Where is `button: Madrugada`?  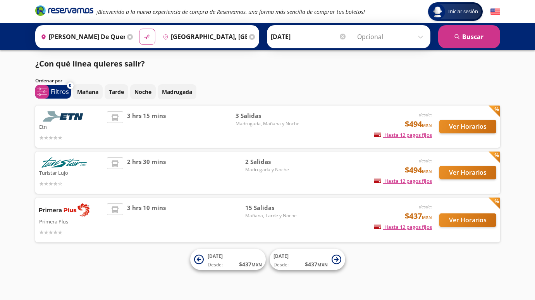
button: Madrugada is located at coordinates (177, 92).